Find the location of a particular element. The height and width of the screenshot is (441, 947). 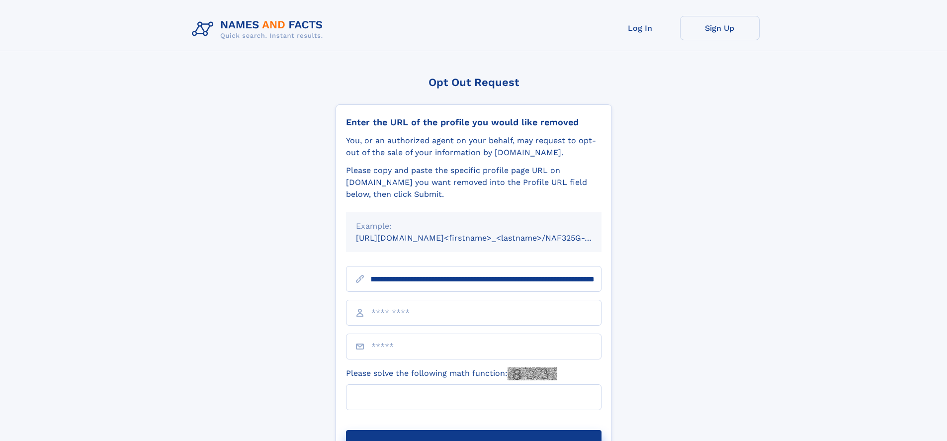

div: You, or an authorized agent on your behalf, may request to opt-out of the sale of your informatio... is located at coordinates (474, 147).